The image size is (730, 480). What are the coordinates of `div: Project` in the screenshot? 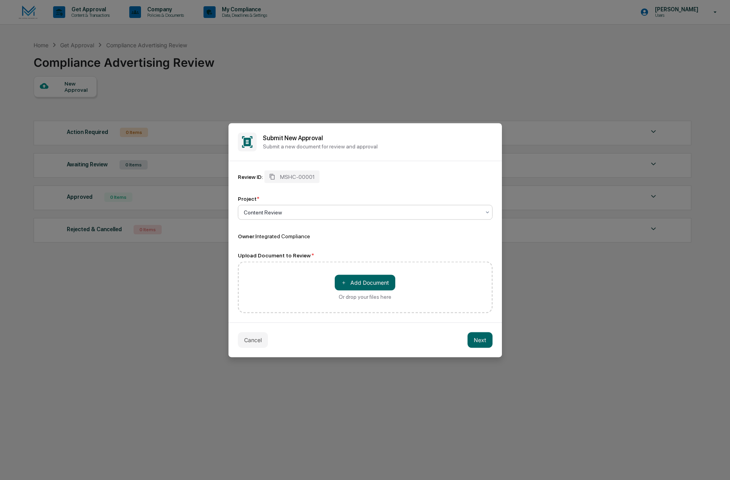 It's located at (248, 198).